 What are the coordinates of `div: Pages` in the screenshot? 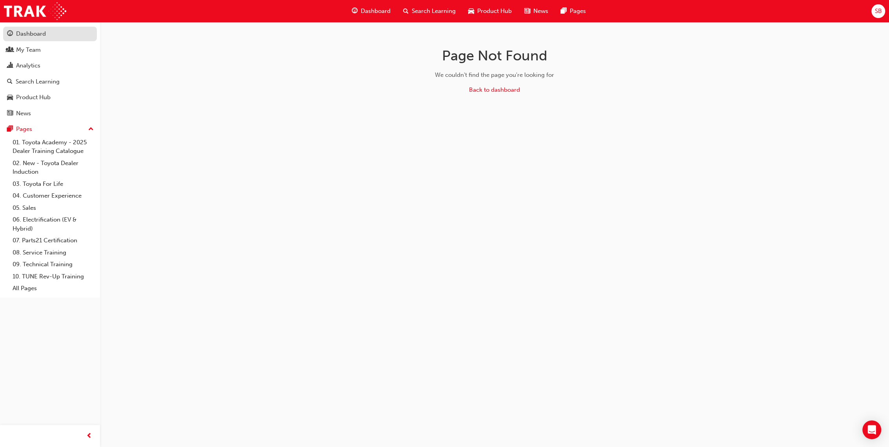 It's located at (24, 129).